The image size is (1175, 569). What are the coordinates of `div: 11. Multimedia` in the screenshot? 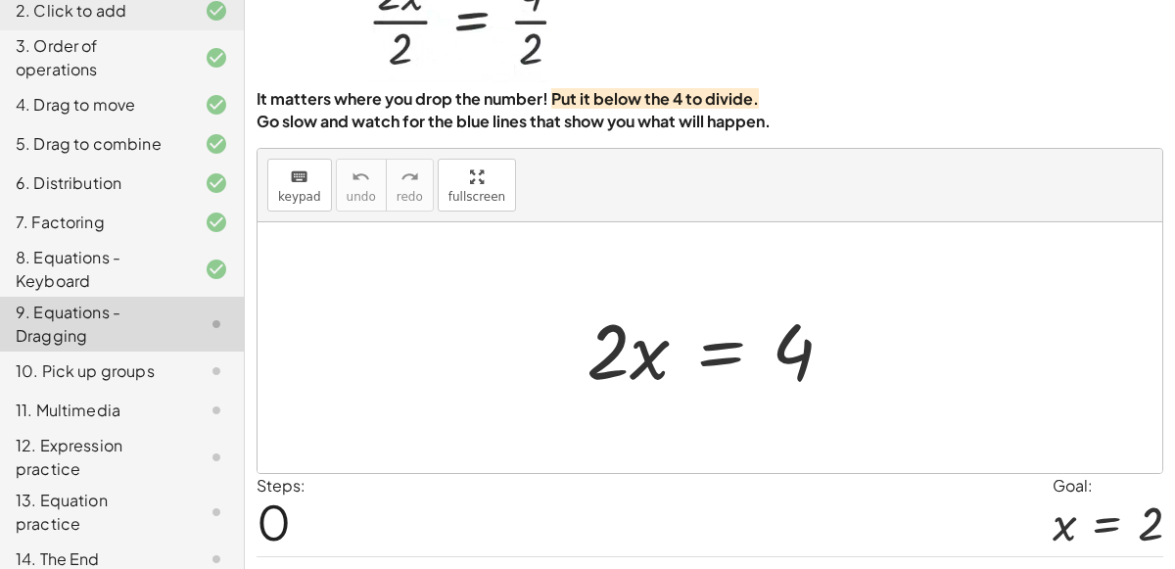 It's located at (94, 410).